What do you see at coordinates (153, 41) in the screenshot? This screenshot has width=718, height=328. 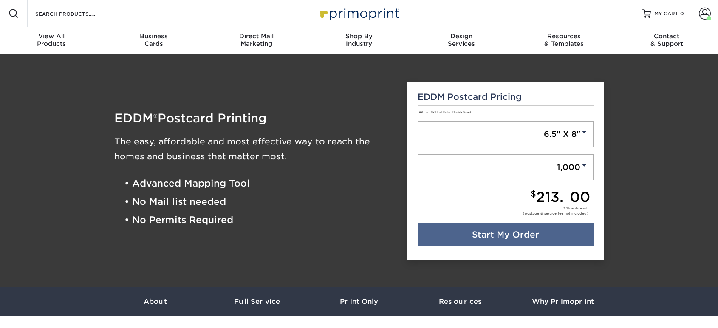 I see `a: BusinessCards` at bounding box center [153, 41].